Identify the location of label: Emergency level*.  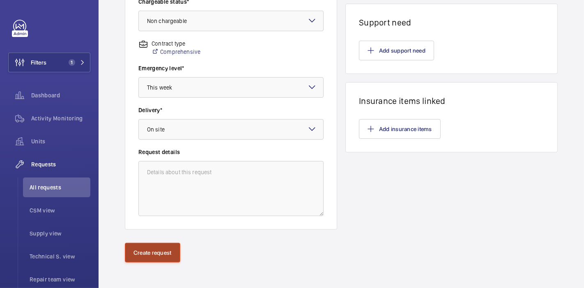
(231, 68).